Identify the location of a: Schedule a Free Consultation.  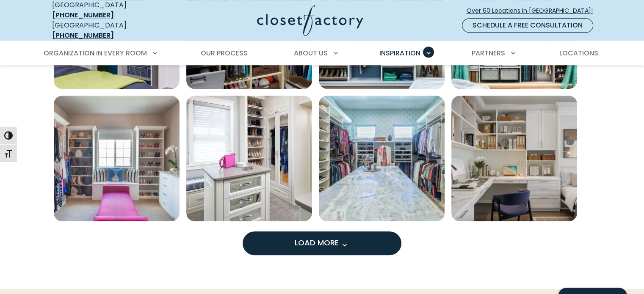
(528, 25).